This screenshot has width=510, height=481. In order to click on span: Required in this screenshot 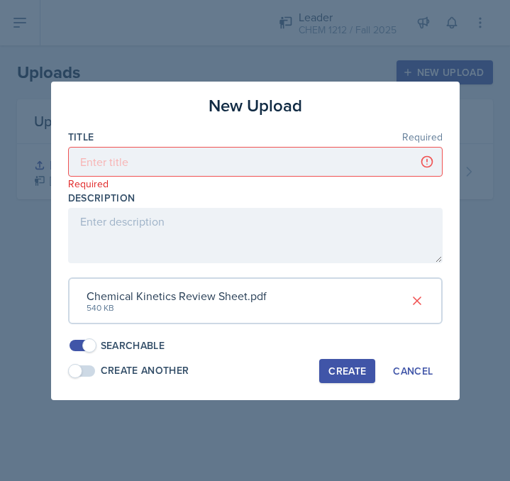, I will do `click(422, 137)`.